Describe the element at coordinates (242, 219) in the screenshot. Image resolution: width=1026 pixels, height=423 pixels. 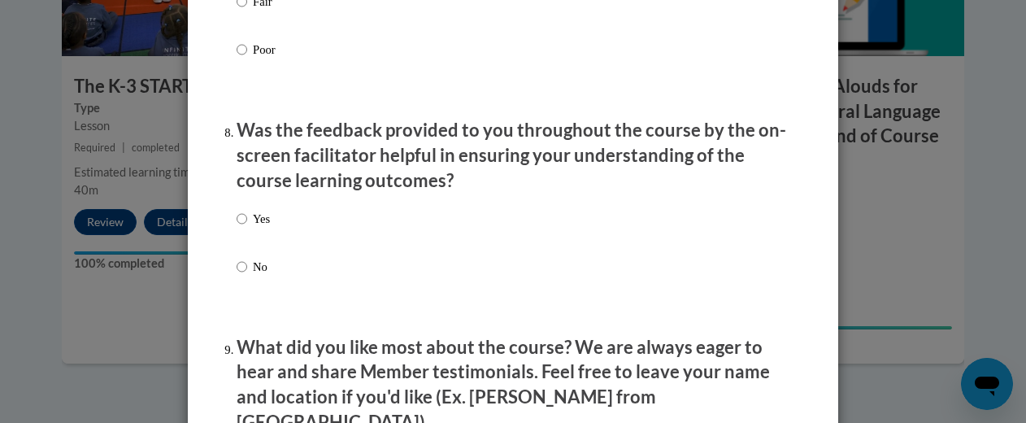
I see `input: Yes` at that location.